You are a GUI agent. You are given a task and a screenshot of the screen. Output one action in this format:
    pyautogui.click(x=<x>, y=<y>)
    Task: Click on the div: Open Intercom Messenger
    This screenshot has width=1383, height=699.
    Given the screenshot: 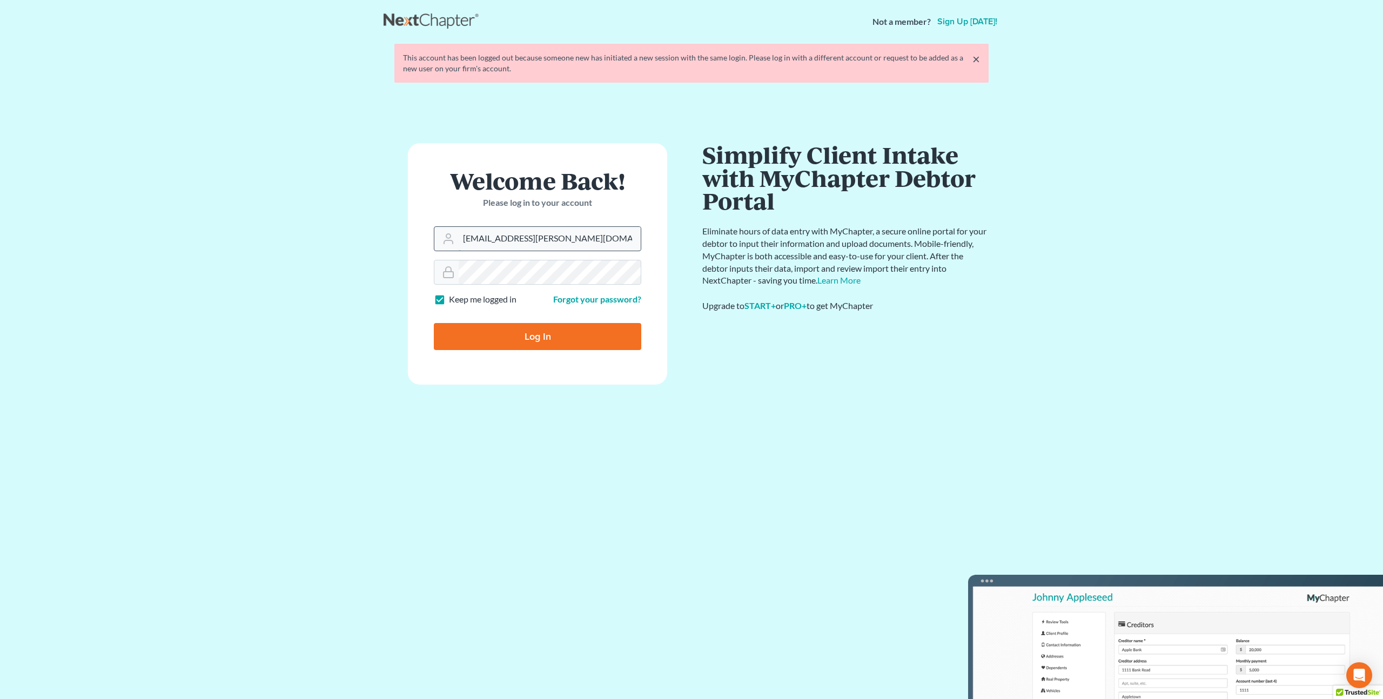 What is the action you would take?
    pyautogui.click(x=1359, y=675)
    